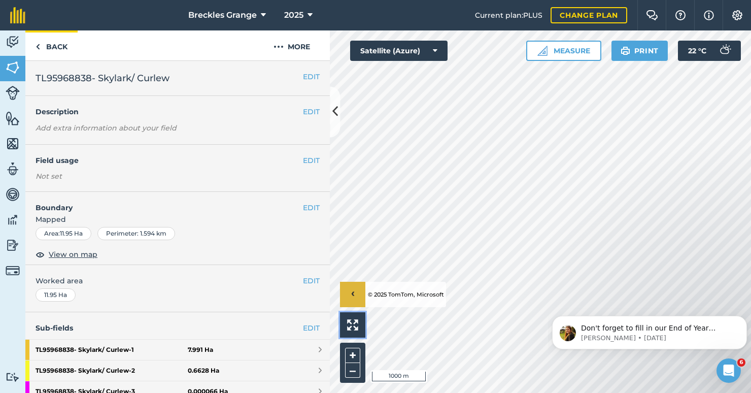  What do you see at coordinates (101, 38) in the screenshot?
I see `div: message notification from Daisy, 32w ago. Don't forget to fill in our End of Year Survey! Hi Lee,...` at bounding box center [101, 38].